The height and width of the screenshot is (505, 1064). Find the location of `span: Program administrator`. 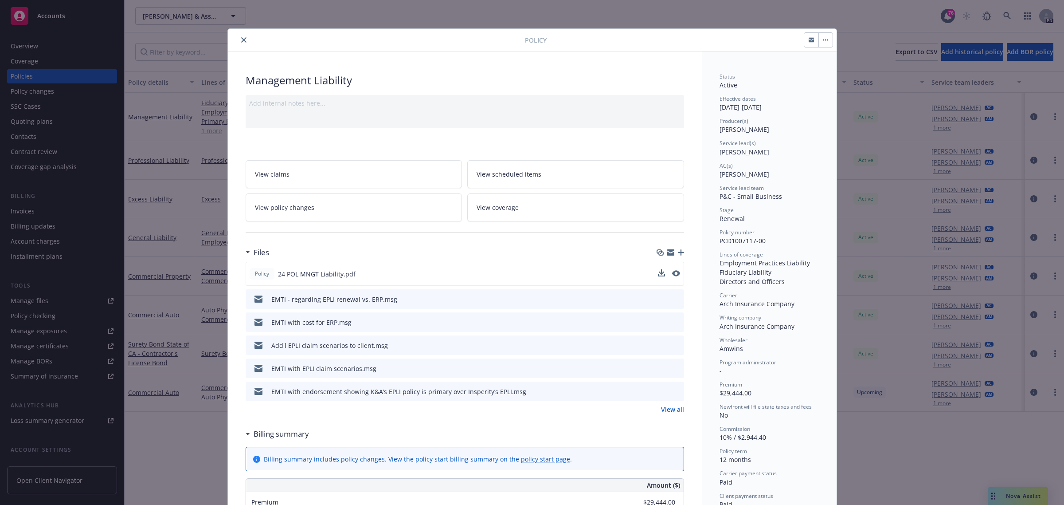

span: Program administrator is located at coordinates (748, 362).